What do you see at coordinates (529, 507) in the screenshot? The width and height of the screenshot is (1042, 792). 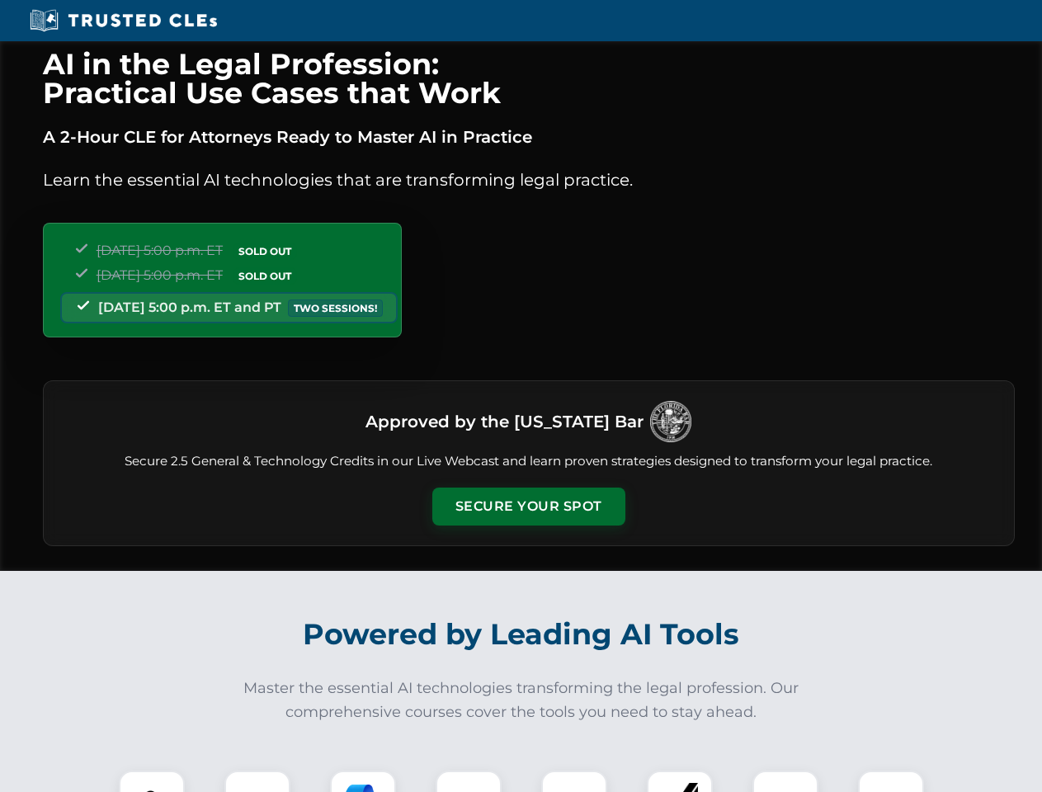 I see `button: Secure Your Spot` at bounding box center [529, 507].